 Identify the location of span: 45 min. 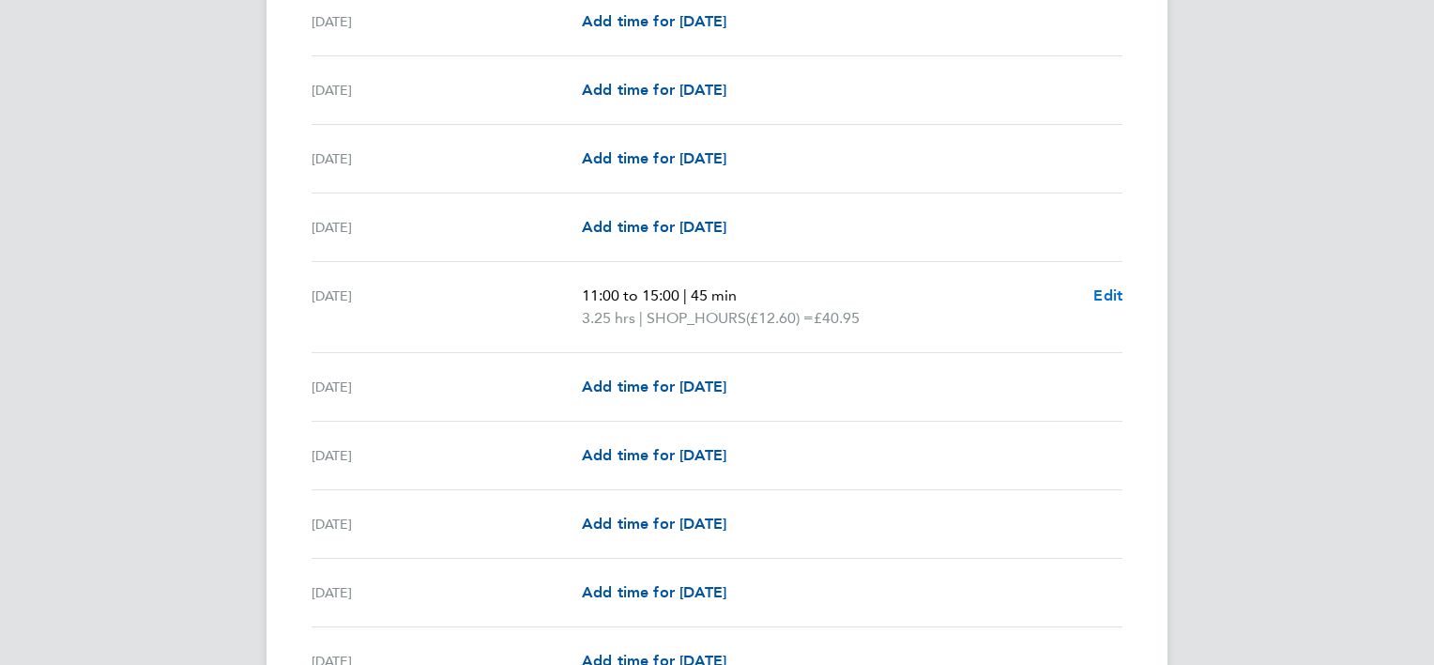
(713, 295).